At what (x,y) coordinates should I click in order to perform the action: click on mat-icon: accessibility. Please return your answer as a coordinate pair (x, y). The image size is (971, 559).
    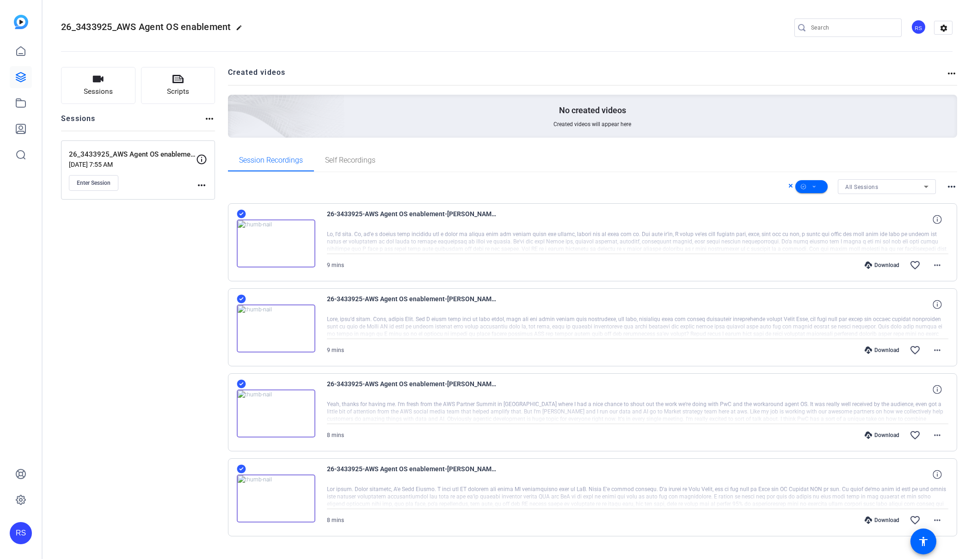
    Looking at the image, I should click on (923, 542).